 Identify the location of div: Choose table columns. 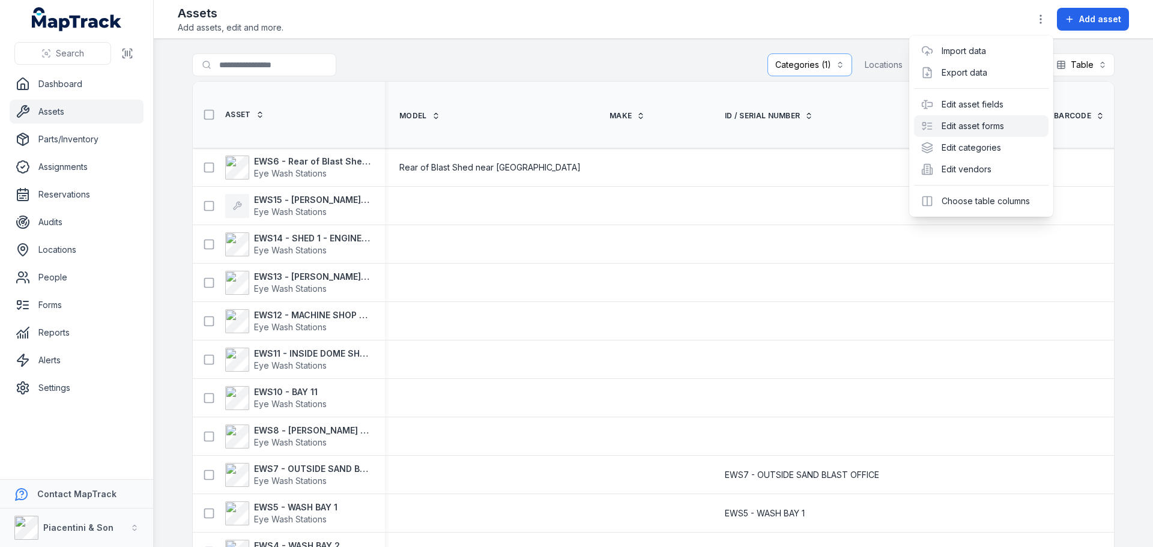
(981, 201).